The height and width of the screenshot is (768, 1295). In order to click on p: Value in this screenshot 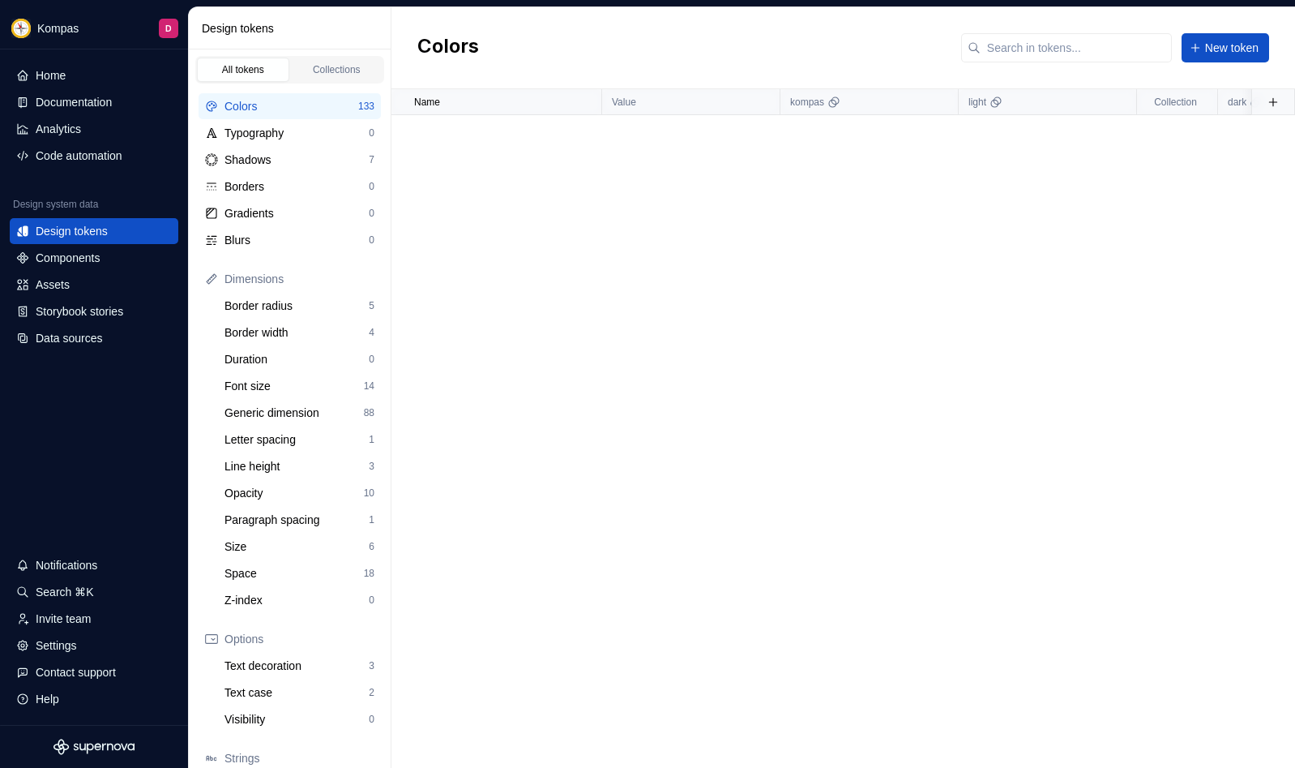, I will do `click(624, 102)`.